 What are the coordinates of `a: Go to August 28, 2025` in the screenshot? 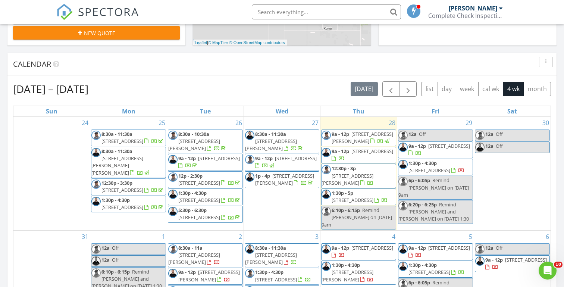 It's located at (392, 123).